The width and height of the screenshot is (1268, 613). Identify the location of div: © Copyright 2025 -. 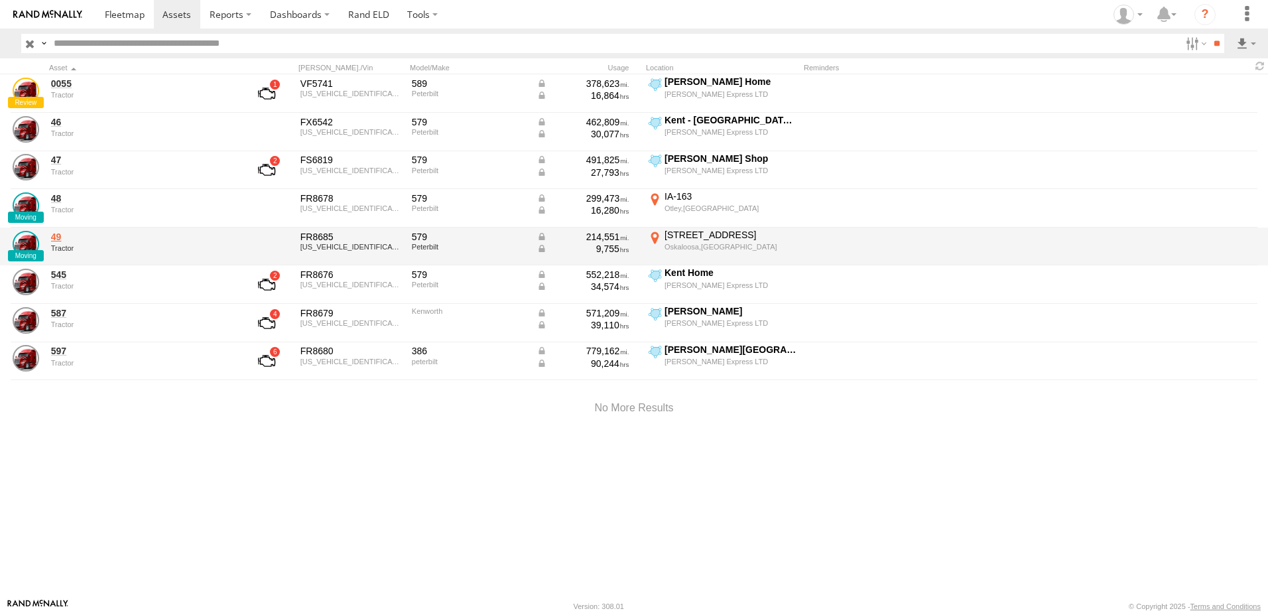
(1195, 606).